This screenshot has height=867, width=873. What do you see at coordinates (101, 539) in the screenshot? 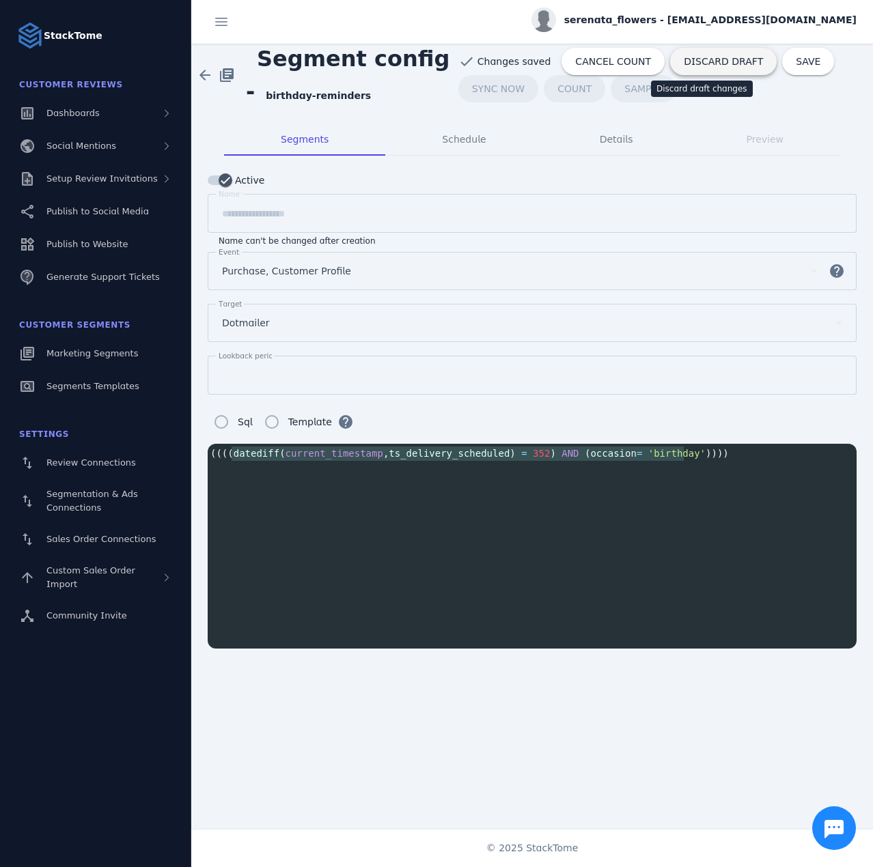
I see `span: Sales Order Connections` at bounding box center [101, 539].